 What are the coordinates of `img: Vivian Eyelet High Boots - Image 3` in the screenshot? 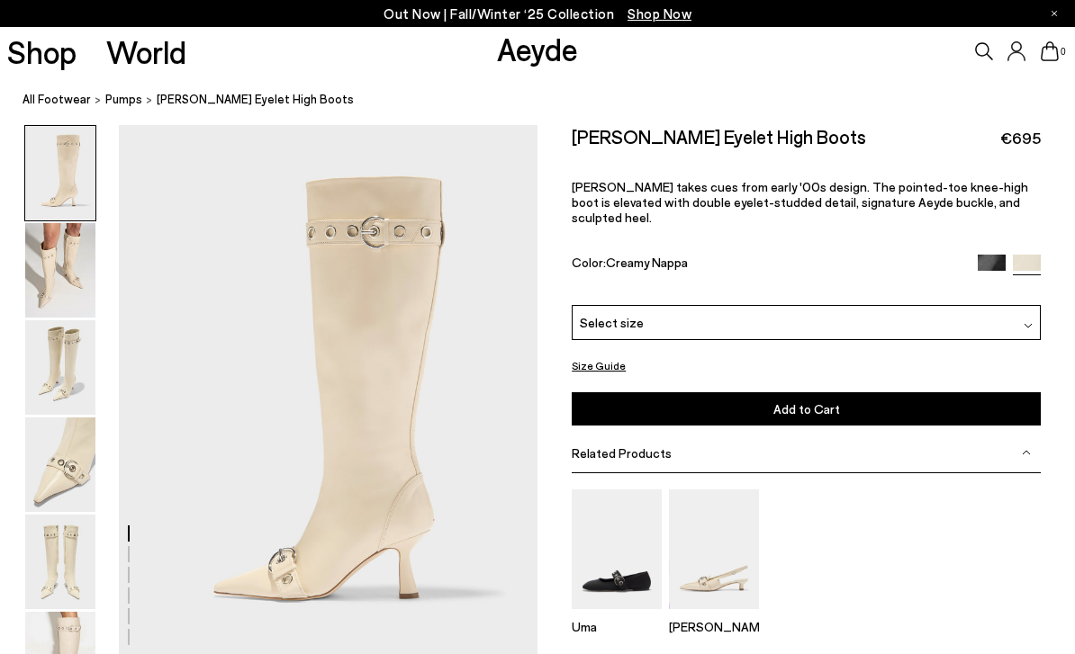 It's located at (60, 367).